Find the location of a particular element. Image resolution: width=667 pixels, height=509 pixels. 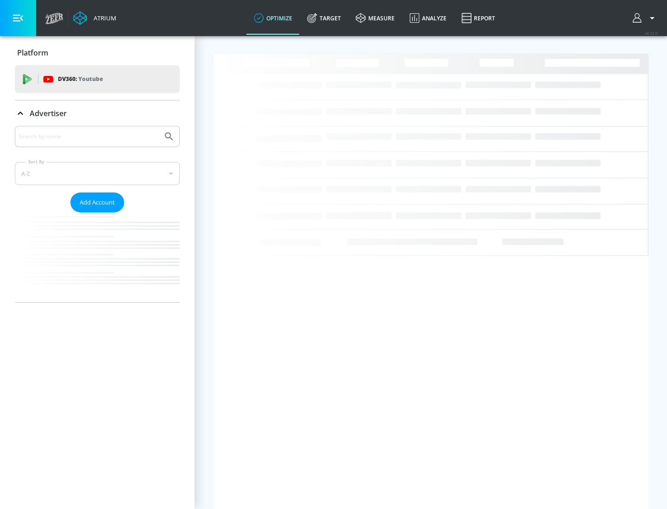

button: Add Account is located at coordinates (97, 202).